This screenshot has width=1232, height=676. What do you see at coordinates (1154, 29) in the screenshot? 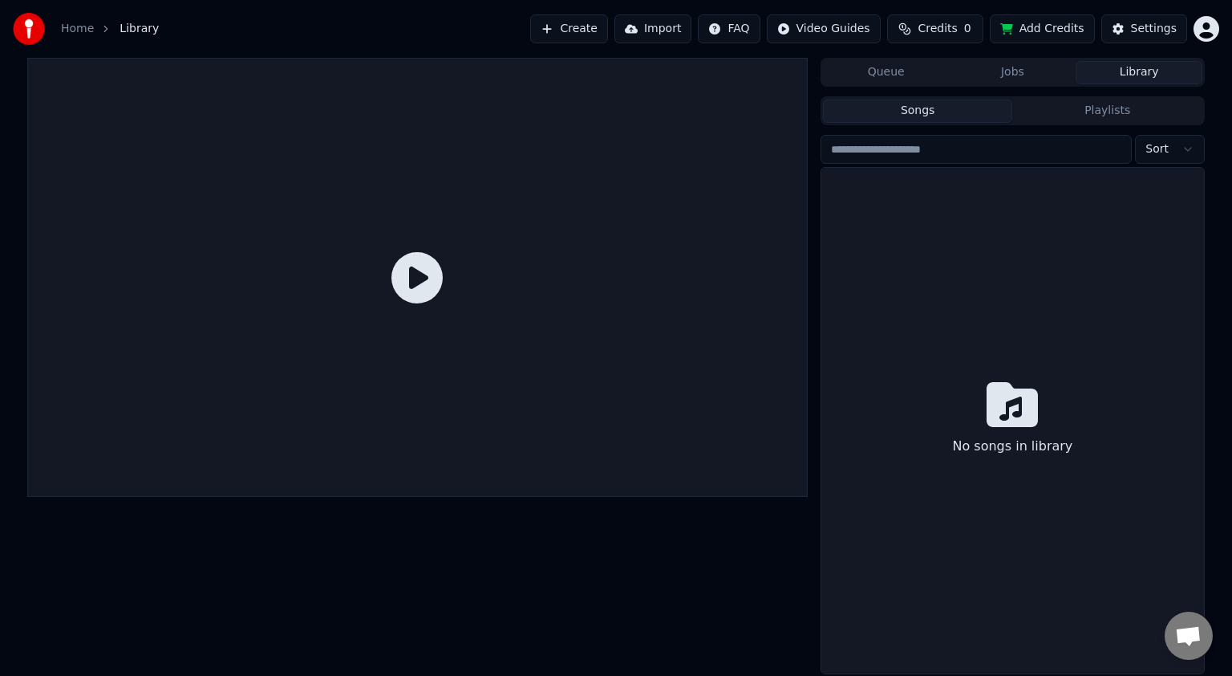
I see `div: Settings` at bounding box center [1154, 29].